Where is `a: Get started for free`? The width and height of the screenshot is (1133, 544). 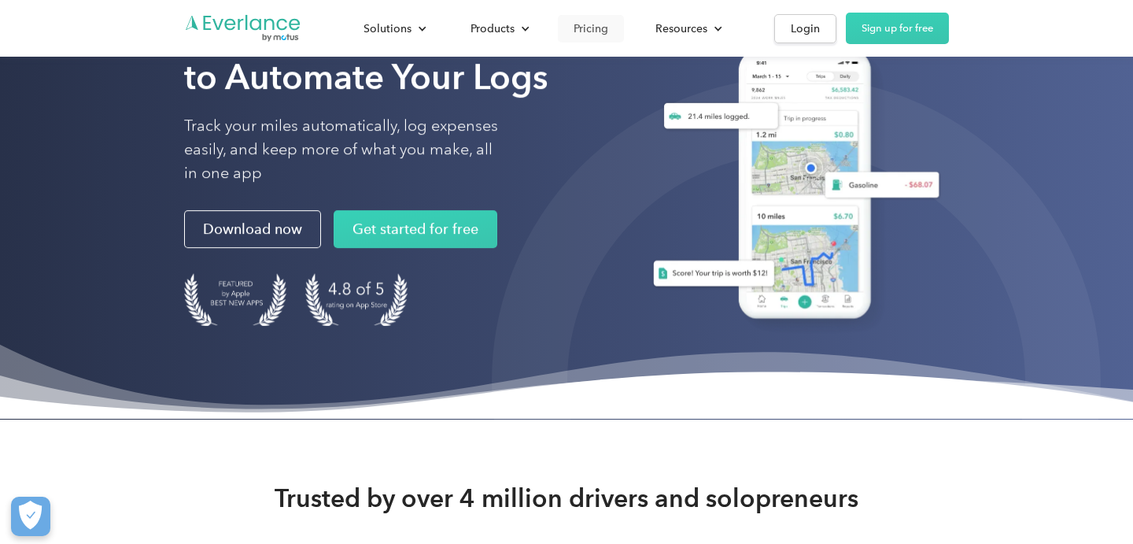 a: Get started for free is located at coordinates (416, 229).